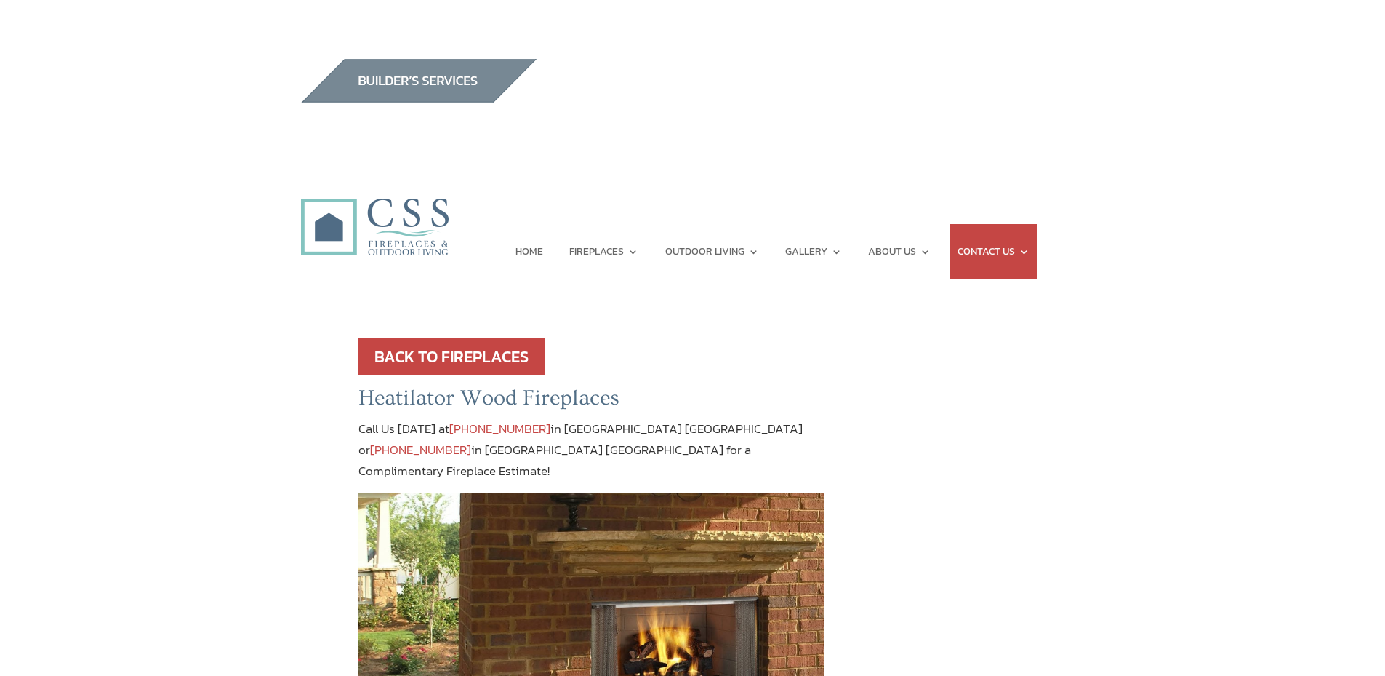 This screenshot has height=676, width=1385. I want to click on a: ABOUT US, so click(900, 252).